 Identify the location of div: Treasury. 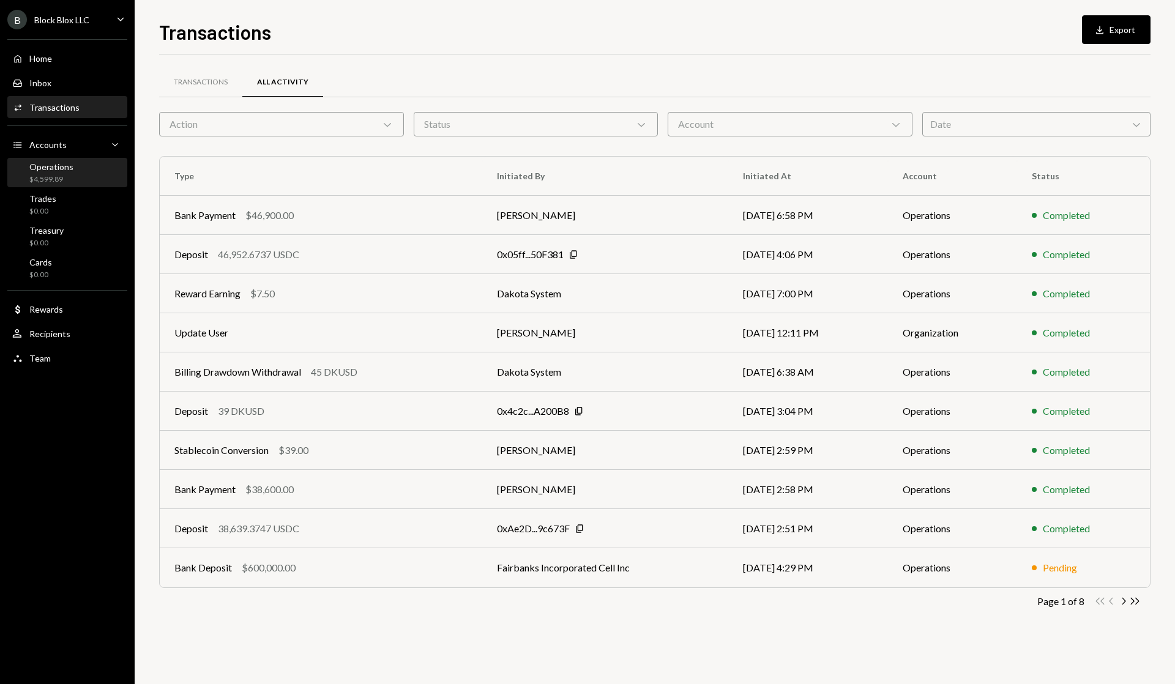
(47, 230).